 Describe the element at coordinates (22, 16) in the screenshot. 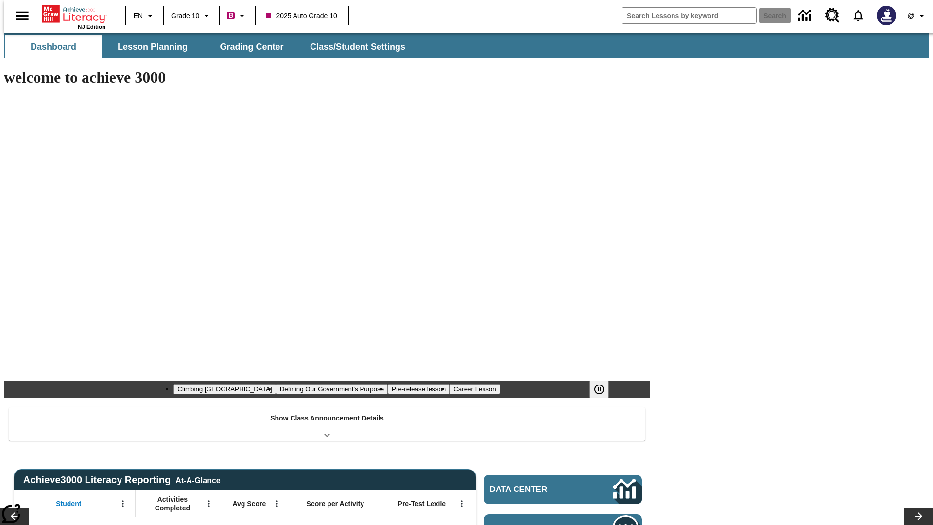

I see `button: Open side menu` at that location.